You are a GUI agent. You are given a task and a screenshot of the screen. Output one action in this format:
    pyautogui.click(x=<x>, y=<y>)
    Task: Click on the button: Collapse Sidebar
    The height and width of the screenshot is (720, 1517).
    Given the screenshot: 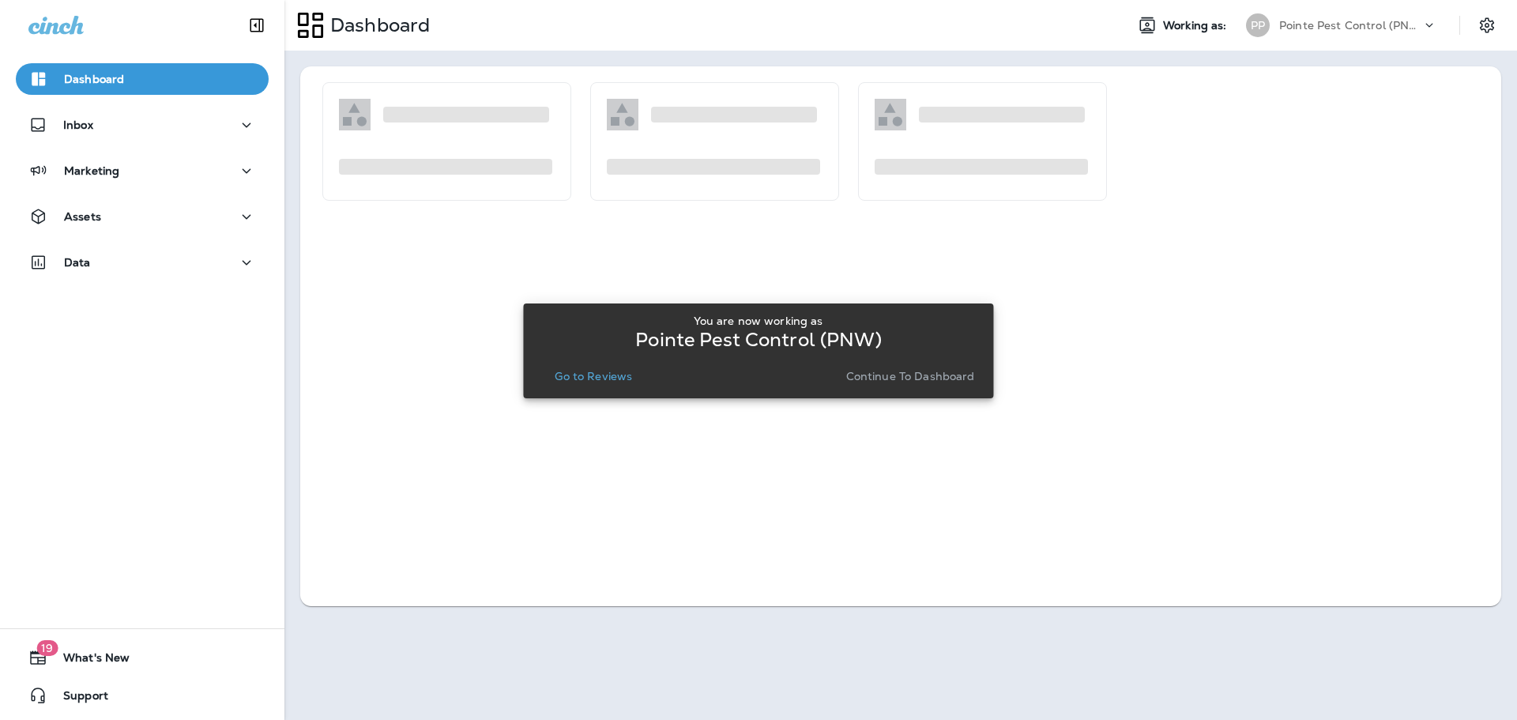 What is the action you would take?
    pyautogui.click(x=257, y=25)
    